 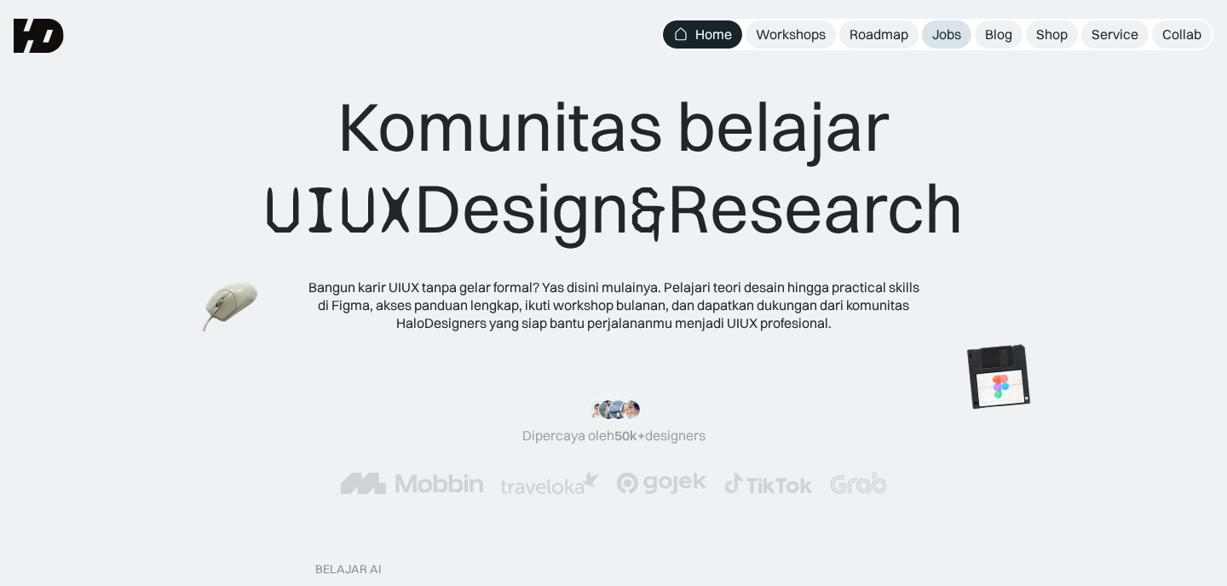 I want to click on div: Bangun karir UIUX tanpa gelar formal? Yas disini mulainya. Pelajari teori desain hingga practical..., so click(x=614, y=305).